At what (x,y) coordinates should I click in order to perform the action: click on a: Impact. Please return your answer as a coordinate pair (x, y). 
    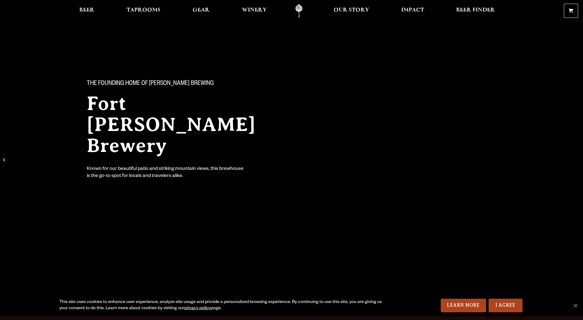
    Looking at the image, I should click on (413, 11).